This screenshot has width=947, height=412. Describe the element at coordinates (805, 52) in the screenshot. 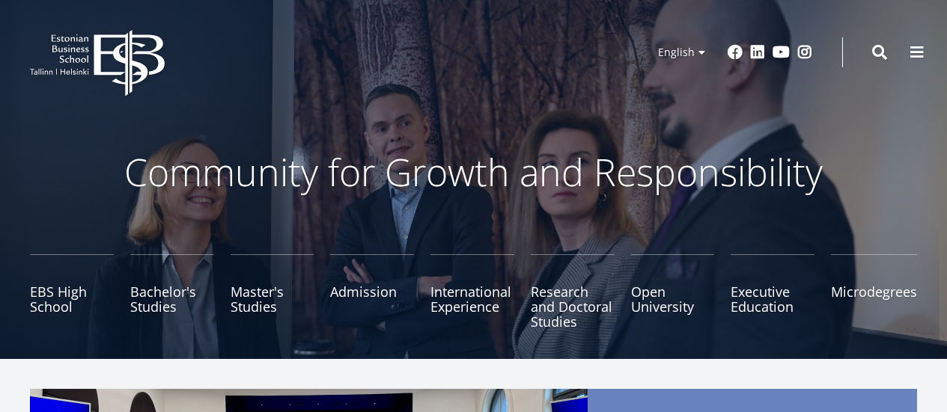

I see `a: Instagram` at that location.